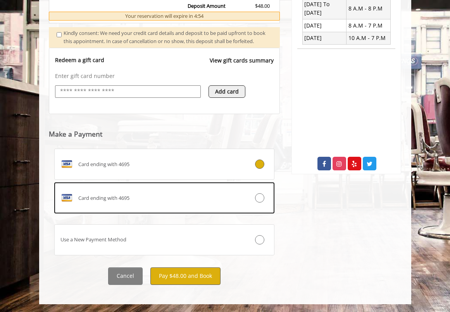  What do you see at coordinates (242, 64) in the screenshot?
I see `a: View gift cards summary` at bounding box center [242, 64].